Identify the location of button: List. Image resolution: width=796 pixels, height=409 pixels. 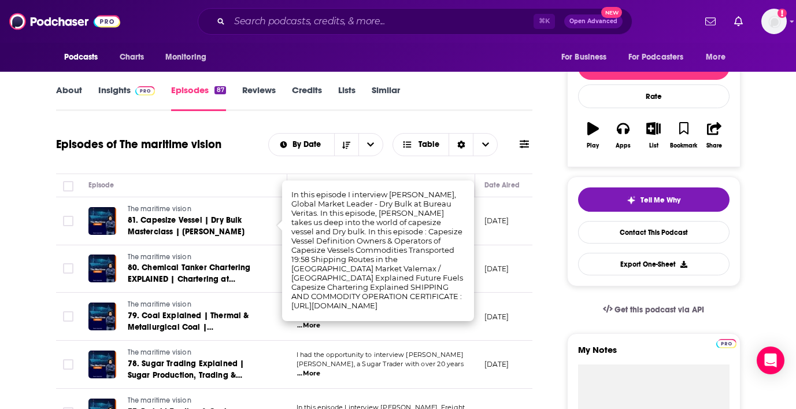
(653, 135).